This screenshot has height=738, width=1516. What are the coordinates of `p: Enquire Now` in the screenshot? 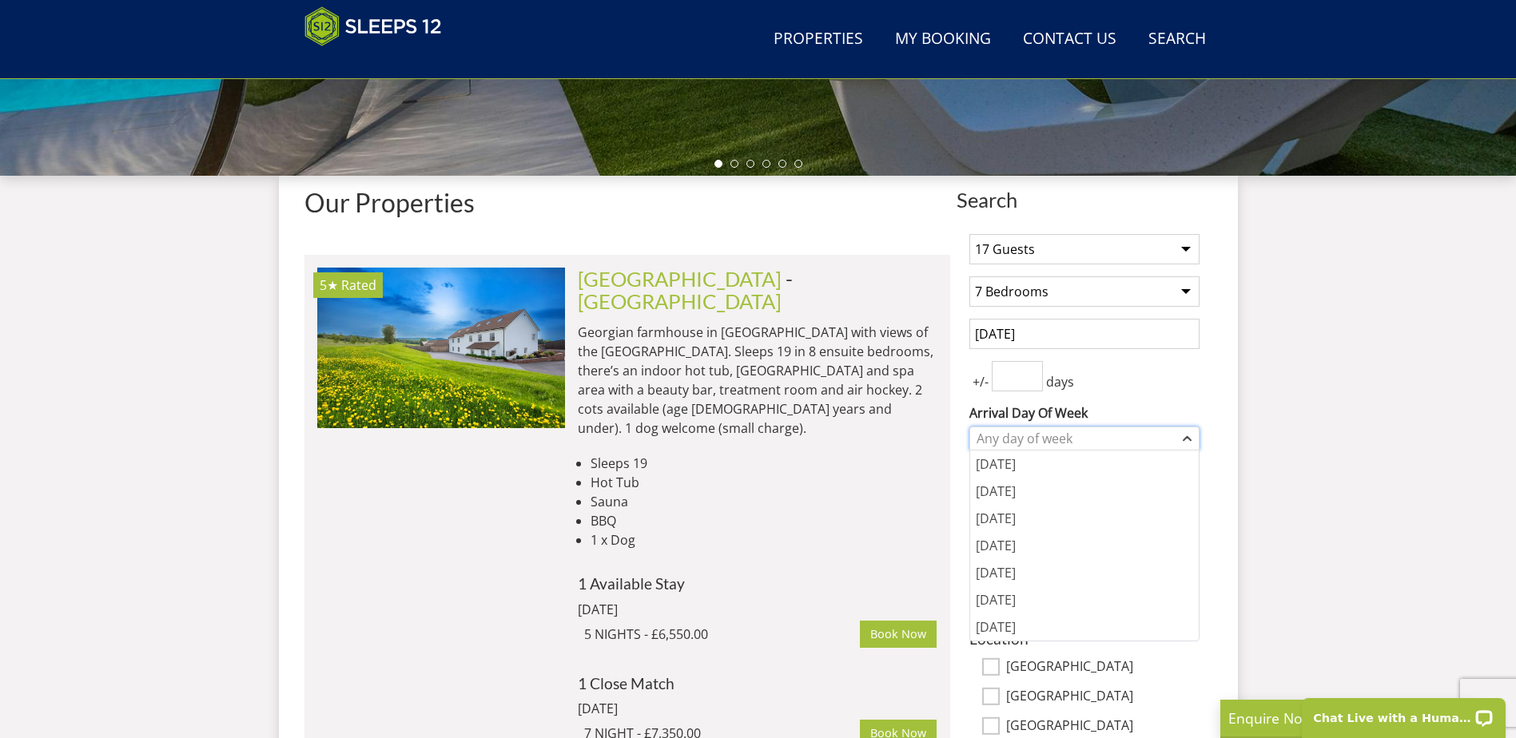 It's located at (1348, 718).